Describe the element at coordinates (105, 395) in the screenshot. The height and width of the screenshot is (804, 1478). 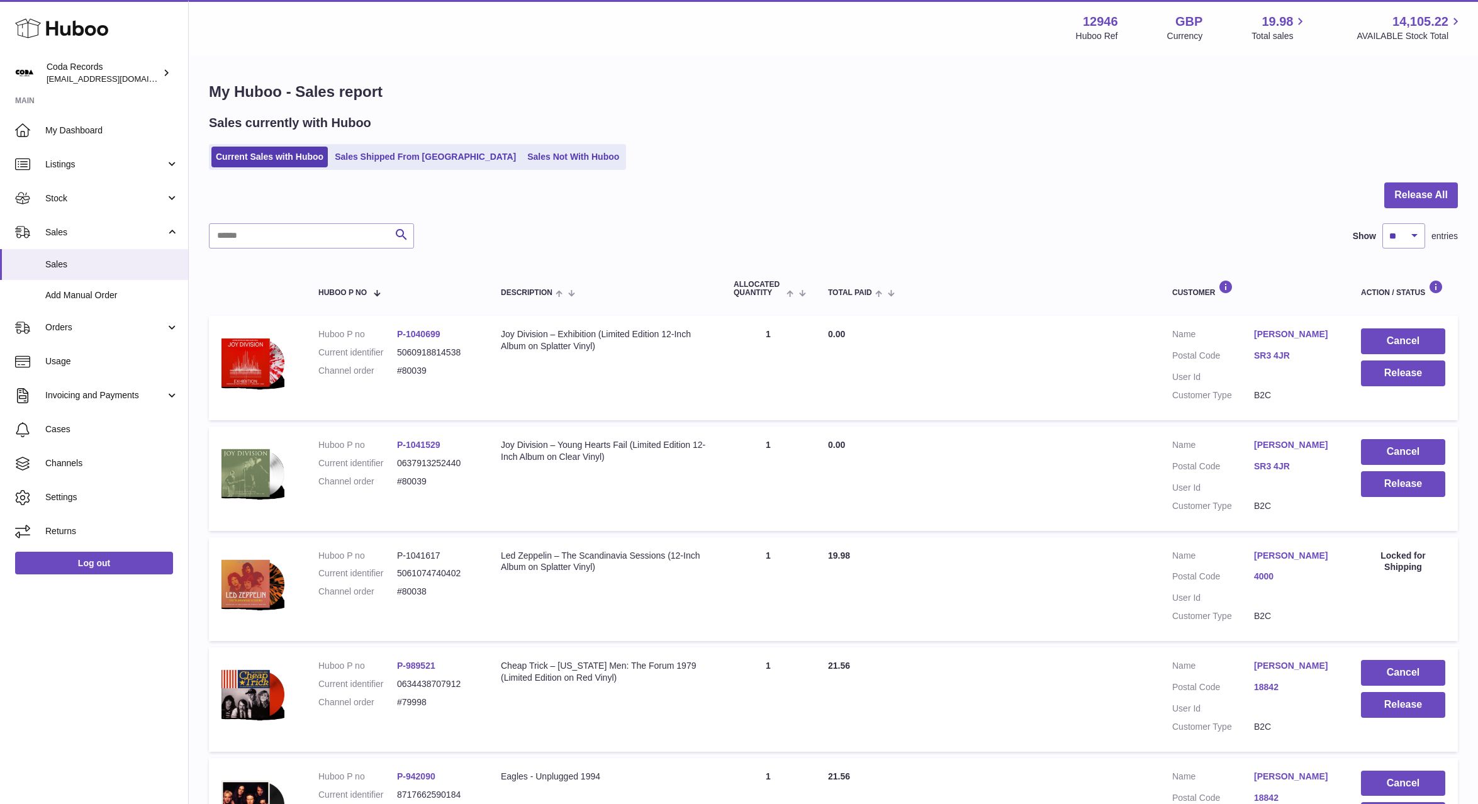
I see `span: Invoicing and Payments` at that location.